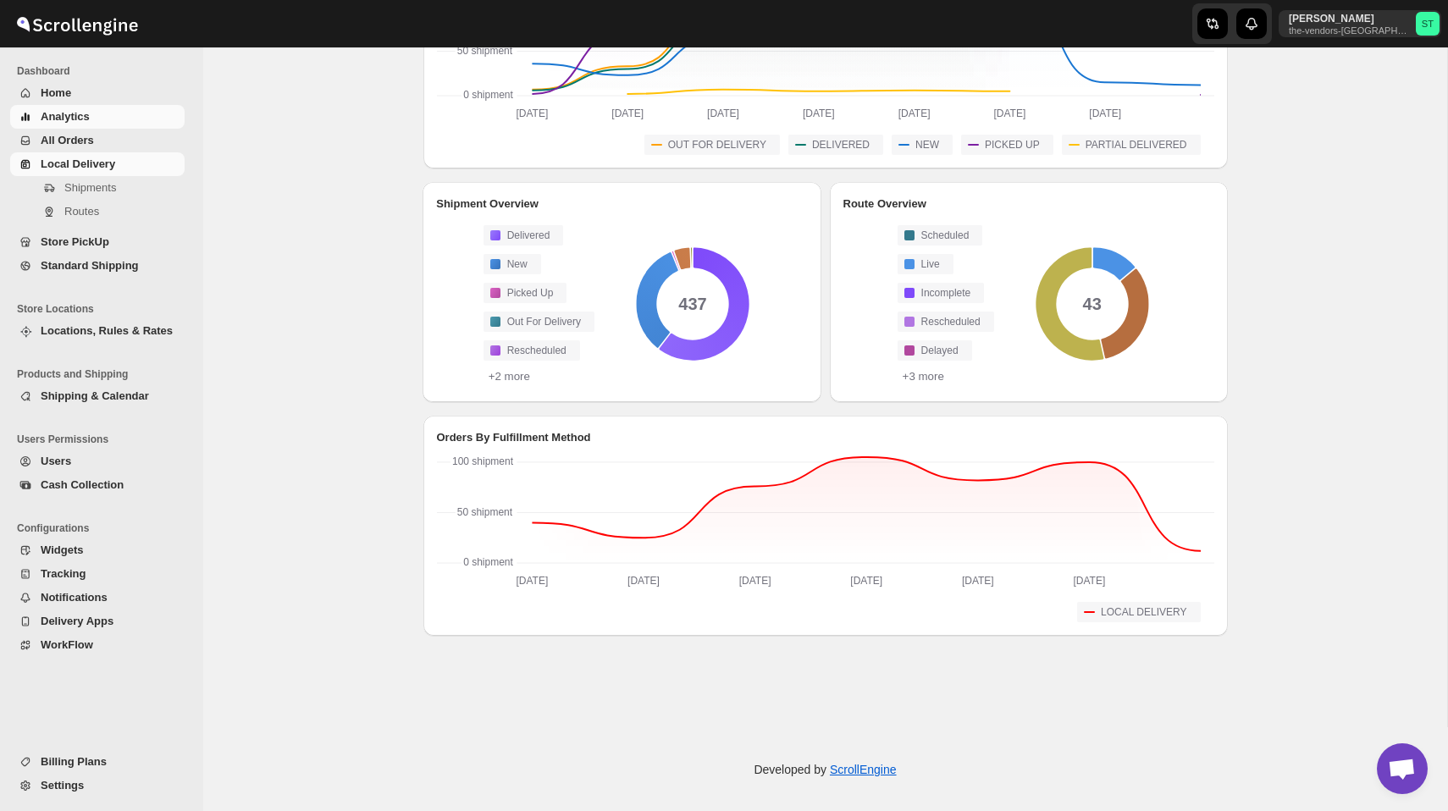 This screenshot has width=1448, height=811. I want to click on div: Open chat, so click(1403, 769).